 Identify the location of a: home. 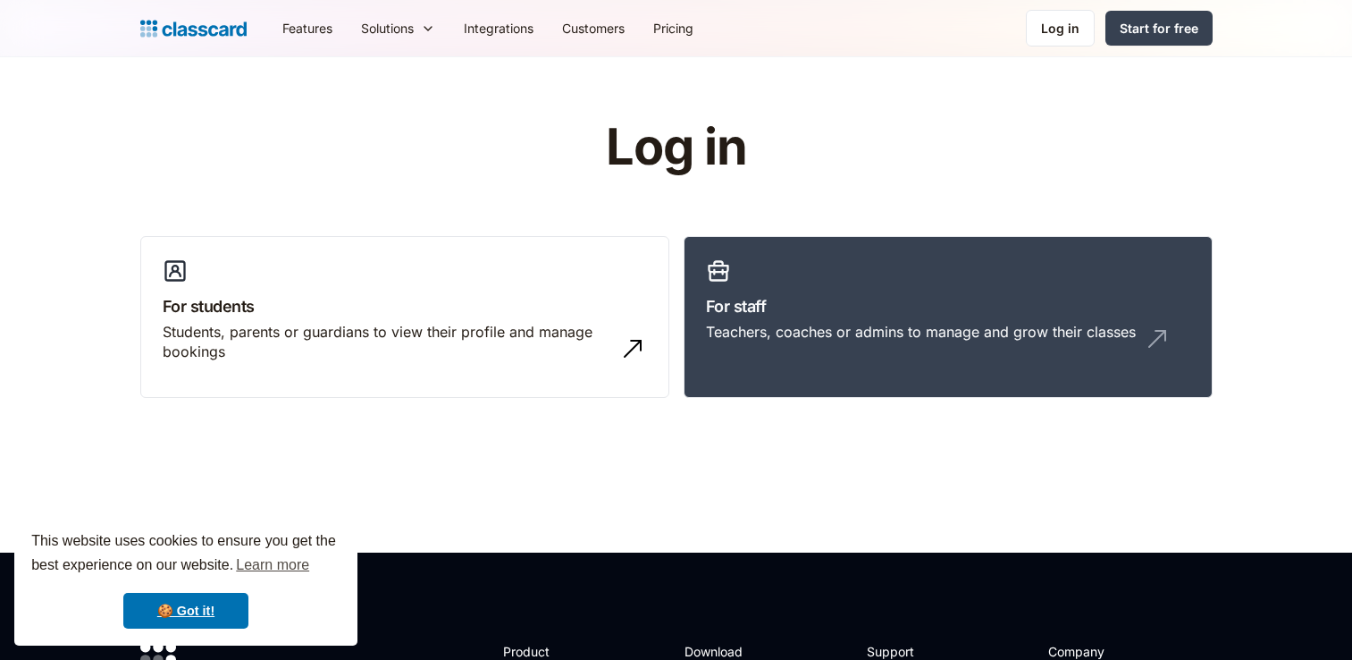
(193, 29).